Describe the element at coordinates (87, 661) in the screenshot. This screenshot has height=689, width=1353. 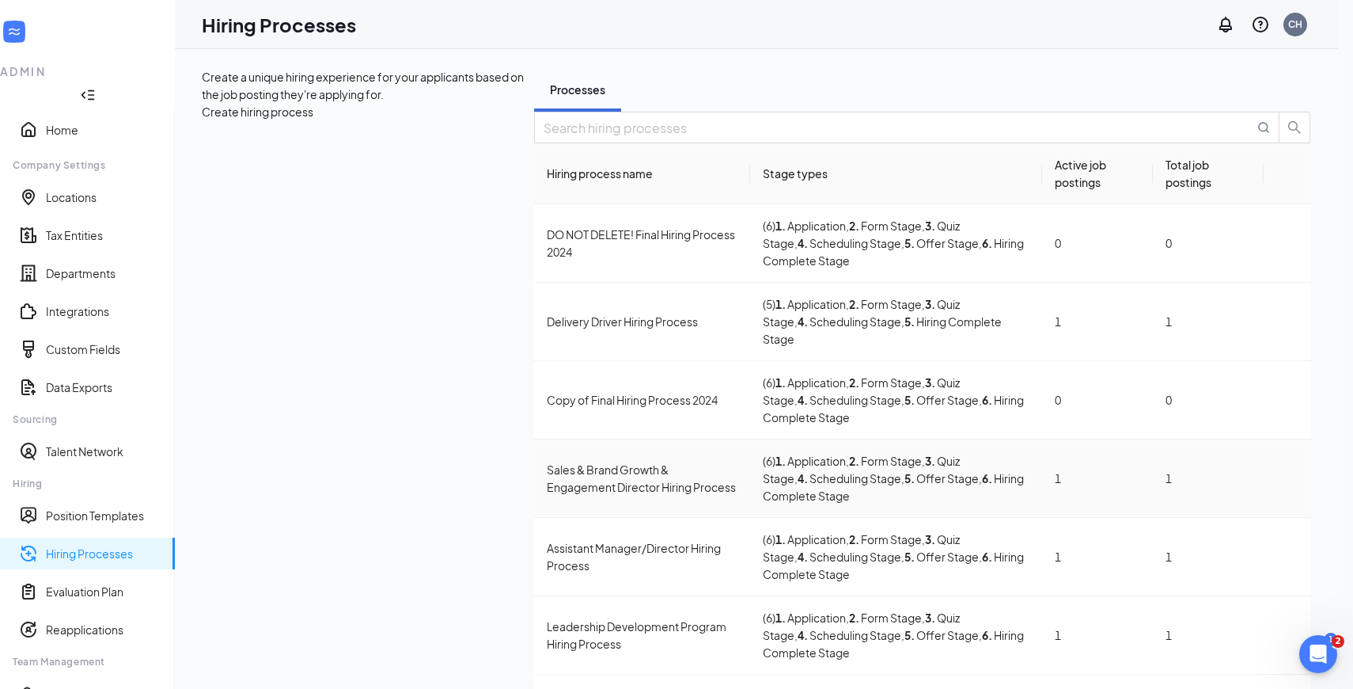
I see `div: Team Management` at that location.